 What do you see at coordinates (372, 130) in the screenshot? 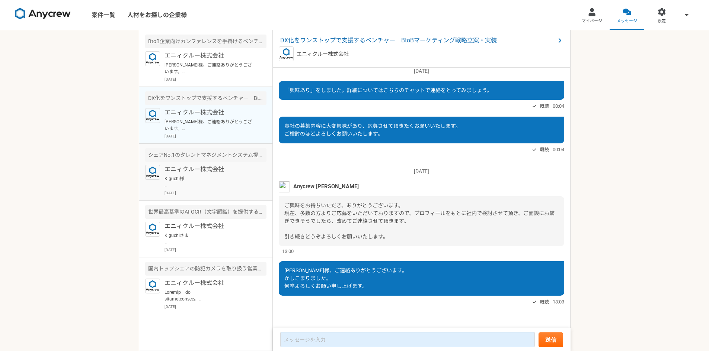
I see `span: 貴社の募集内容に大変興味があり、応募させて頂きたくお願いいたします。 ご検討のほどよろしくお願いいたします。` at bounding box center [372, 130].